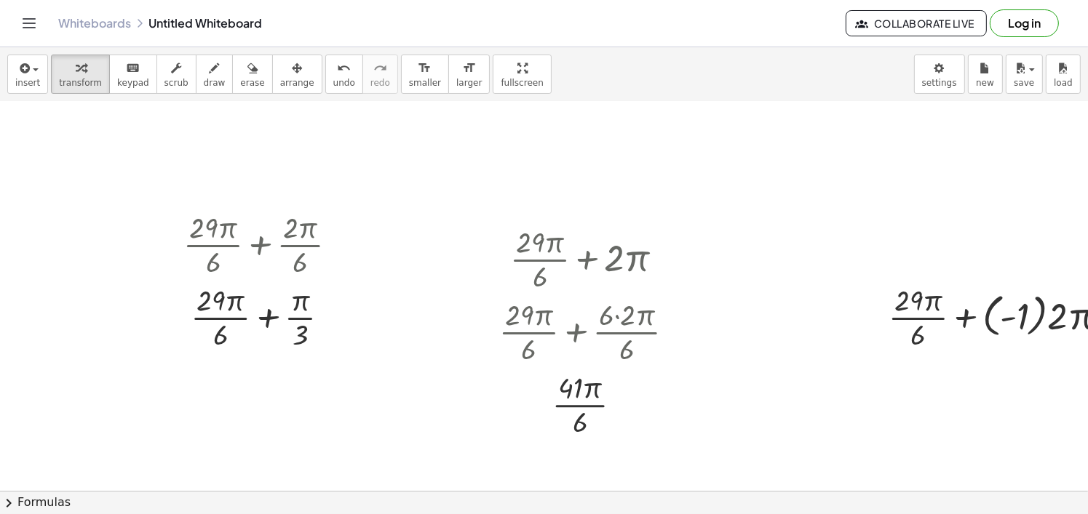 Image resolution: width=1088 pixels, height=514 pixels. What do you see at coordinates (1063, 74) in the screenshot?
I see `button: load` at bounding box center [1063, 74].